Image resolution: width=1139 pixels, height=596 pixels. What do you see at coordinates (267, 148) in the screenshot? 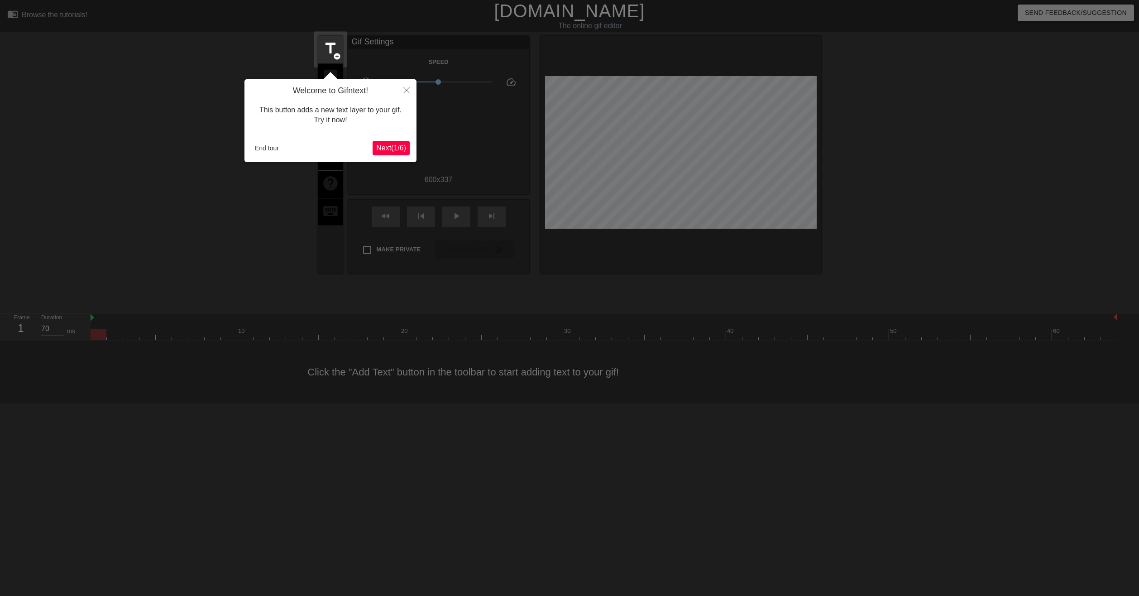
I see `button: End tour` at bounding box center [267, 148].